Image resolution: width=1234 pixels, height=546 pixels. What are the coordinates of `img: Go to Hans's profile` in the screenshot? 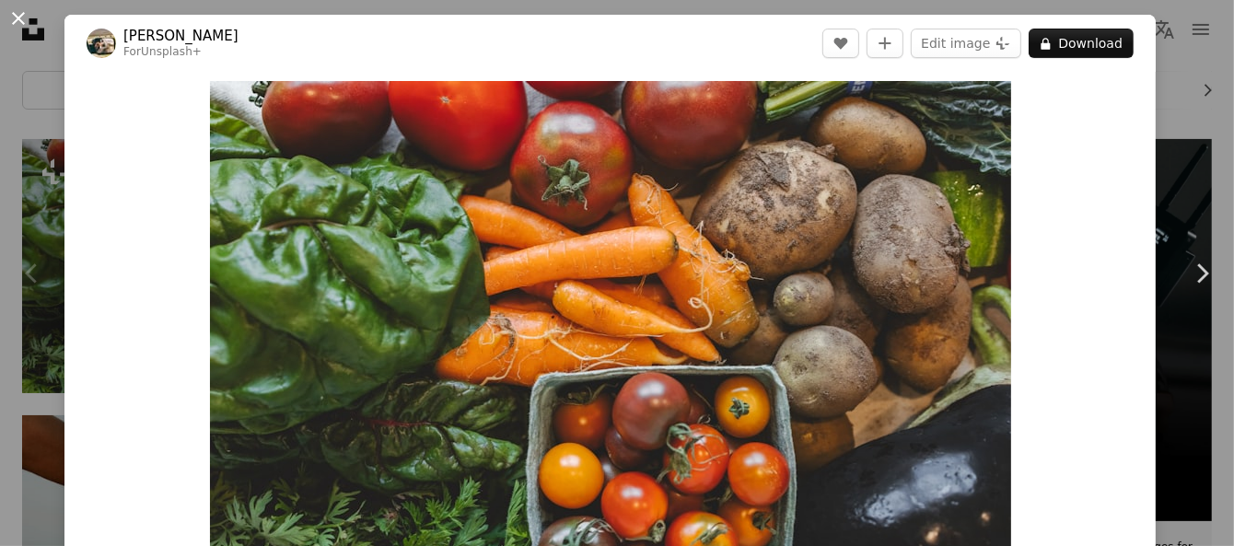 It's located at (101, 43).